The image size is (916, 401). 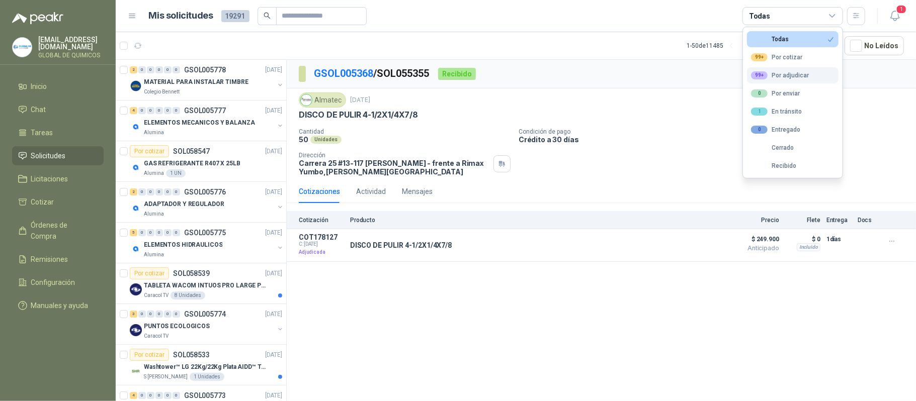 What do you see at coordinates (803, 220) in the screenshot?
I see `p: Flete` at bounding box center [803, 220].